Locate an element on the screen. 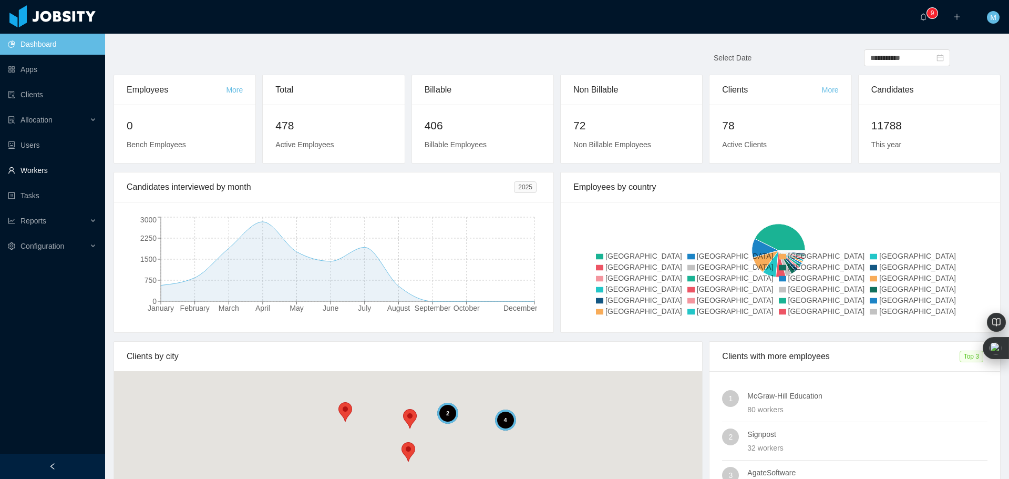 Image resolution: width=1009 pixels, height=479 pixels. tspan: August is located at coordinates (399, 308).